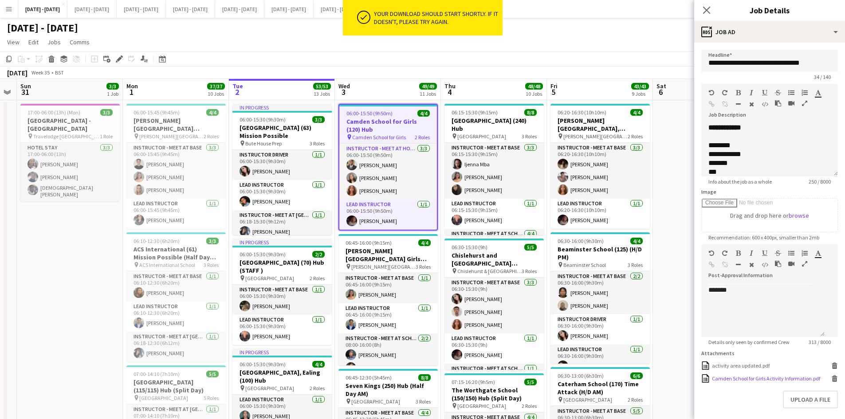 The width and height of the screenshot is (845, 419). What do you see at coordinates (26, 86) in the screenshot?
I see `span: Sun` at bounding box center [26, 86].